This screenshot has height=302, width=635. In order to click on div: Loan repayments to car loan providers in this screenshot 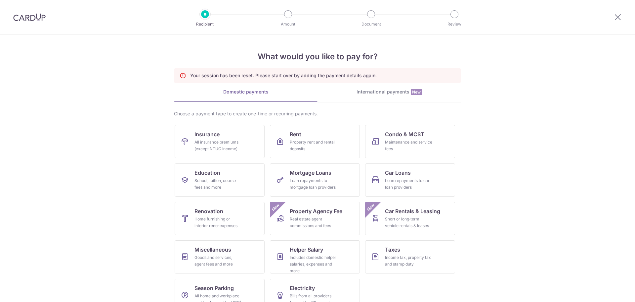, I will do `click(409, 184)`.